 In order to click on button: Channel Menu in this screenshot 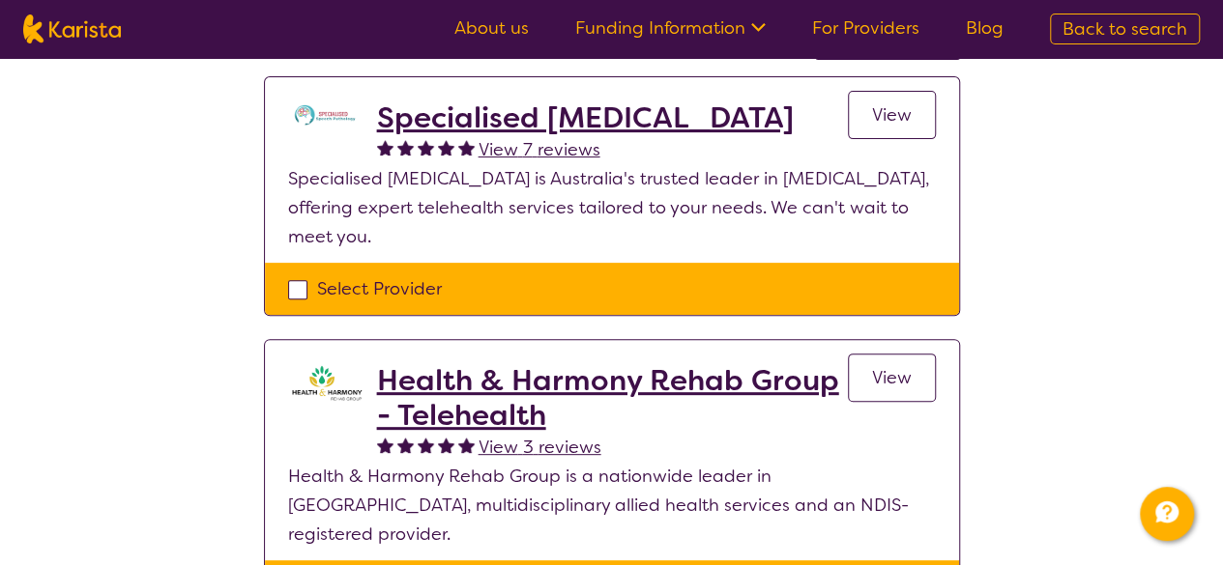, I will do `click(1167, 514)`.